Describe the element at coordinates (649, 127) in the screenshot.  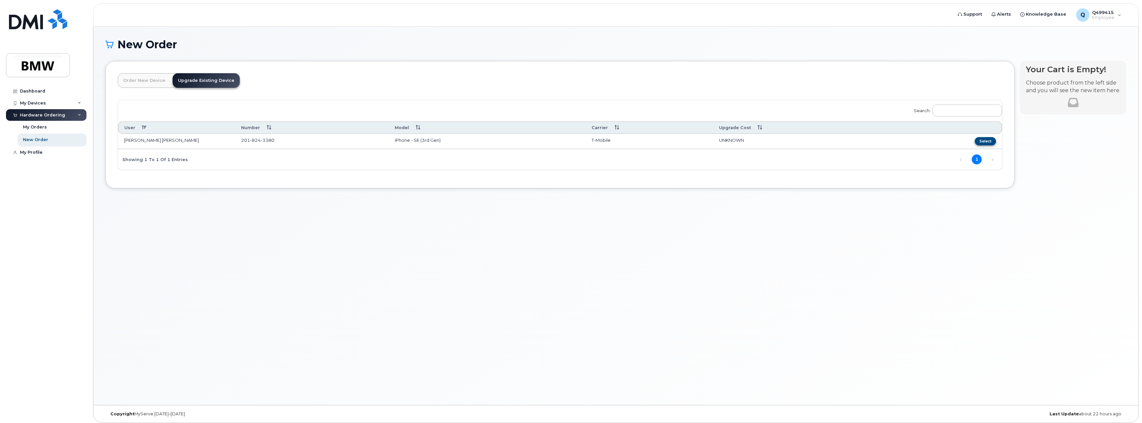
I see `th: Carrier: activate to sort column ascending` at that location.